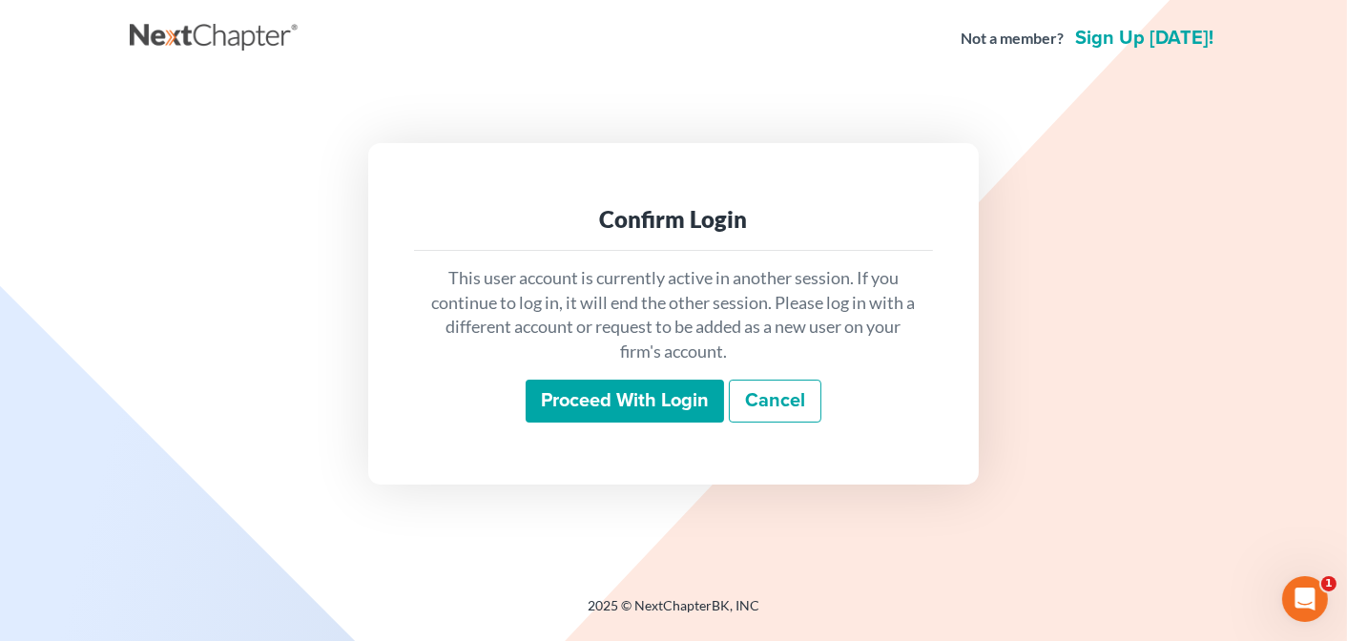 The width and height of the screenshot is (1347, 641). I want to click on span: 1, so click(1329, 584).